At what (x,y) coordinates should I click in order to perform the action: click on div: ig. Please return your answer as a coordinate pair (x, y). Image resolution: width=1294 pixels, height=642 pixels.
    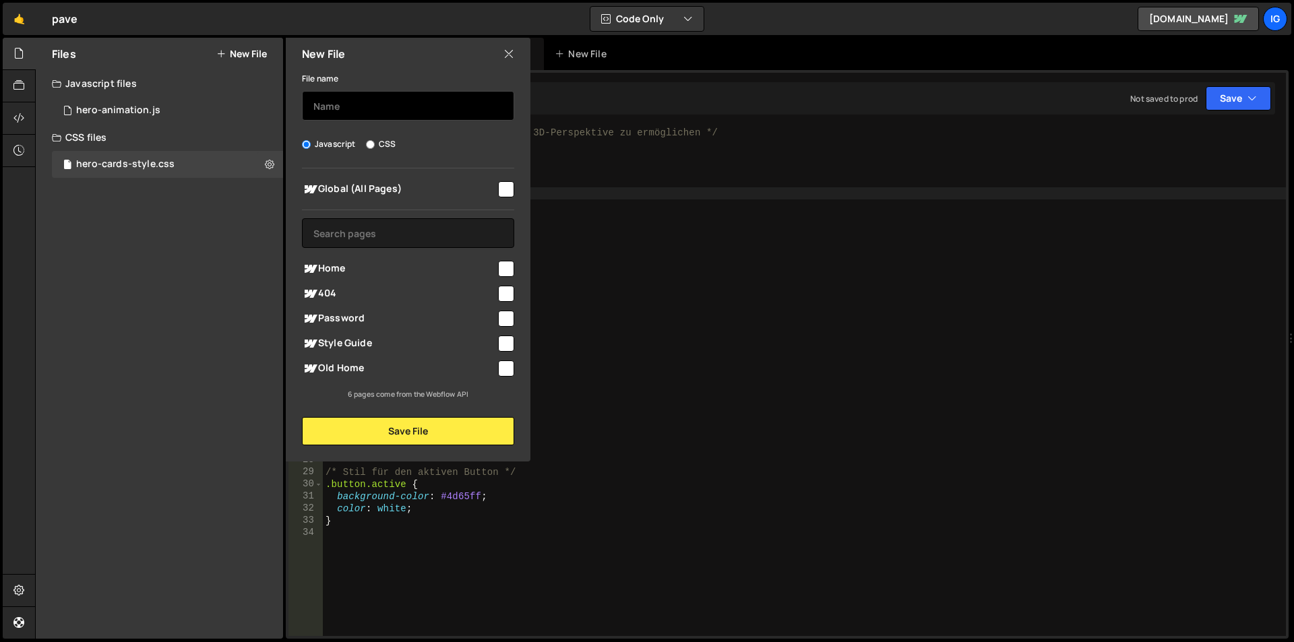
    Looking at the image, I should click on (1275, 19).